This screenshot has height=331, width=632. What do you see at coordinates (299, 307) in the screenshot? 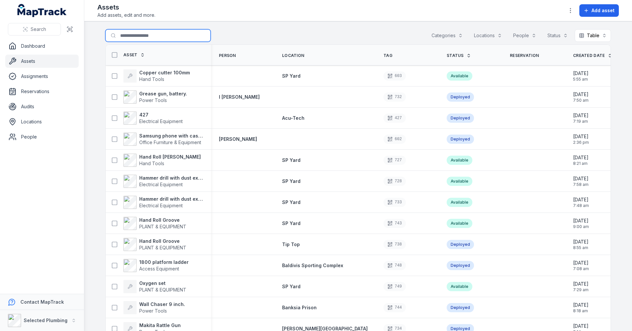
I see `span: Banksia Prison` at bounding box center [299, 307].